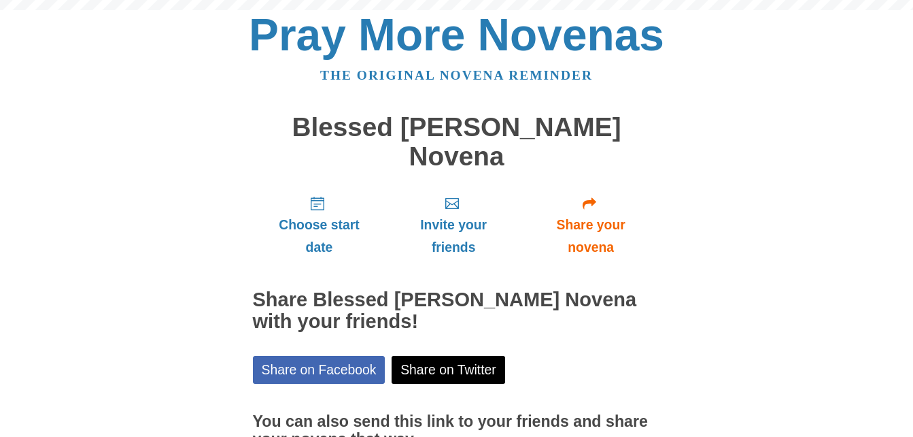 The height and width of the screenshot is (437, 913). I want to click on span: Choose start date, so click(320, 236).